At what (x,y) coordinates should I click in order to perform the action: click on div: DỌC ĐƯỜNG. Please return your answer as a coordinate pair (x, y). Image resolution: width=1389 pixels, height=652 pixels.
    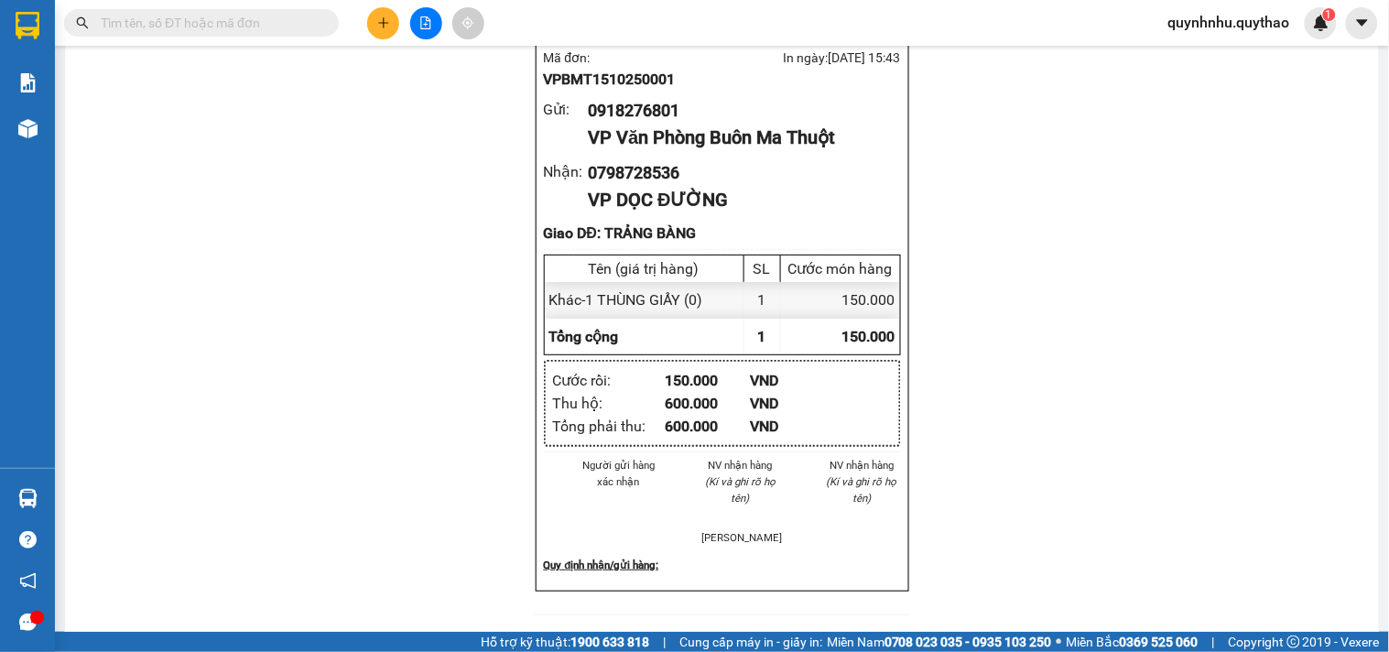
    Looking at the image, I should click on (221, 38).